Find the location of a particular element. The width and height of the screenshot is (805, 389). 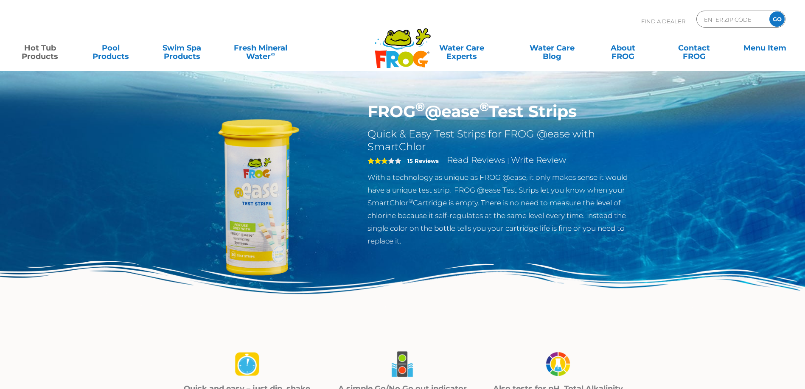

a: Read Reviews is located at coordinates (476, 160).